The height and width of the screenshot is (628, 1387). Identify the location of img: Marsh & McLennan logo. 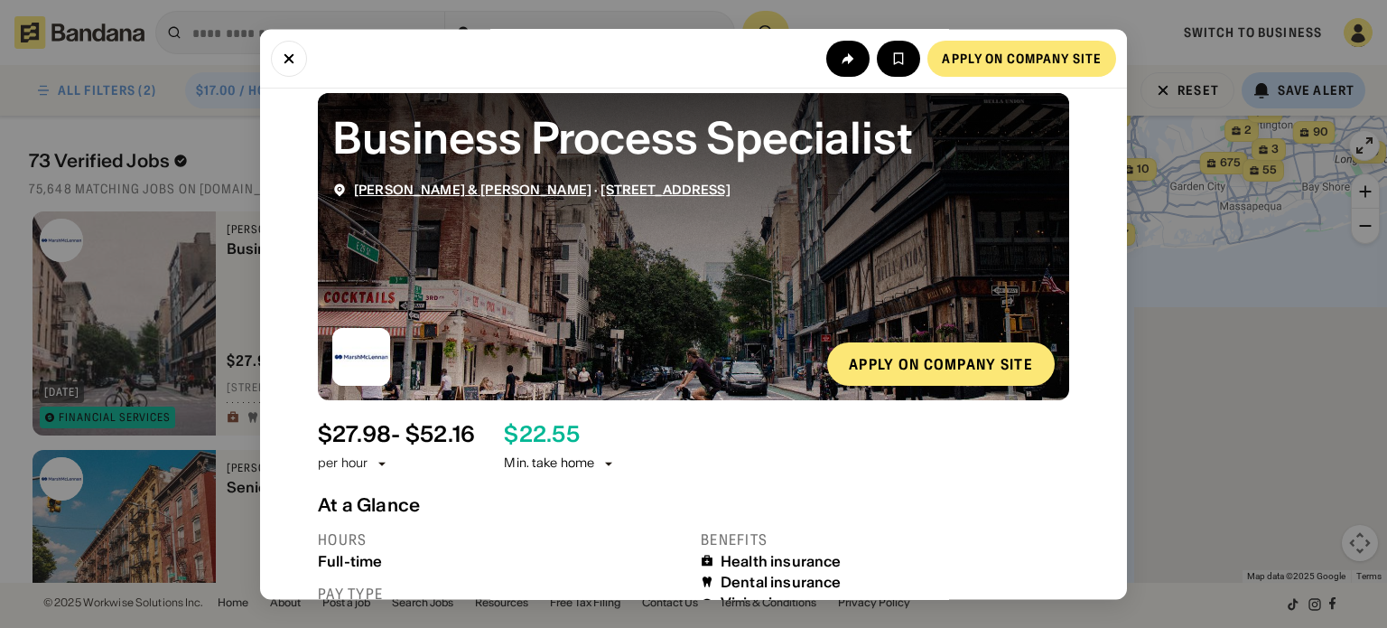
(361, 356).